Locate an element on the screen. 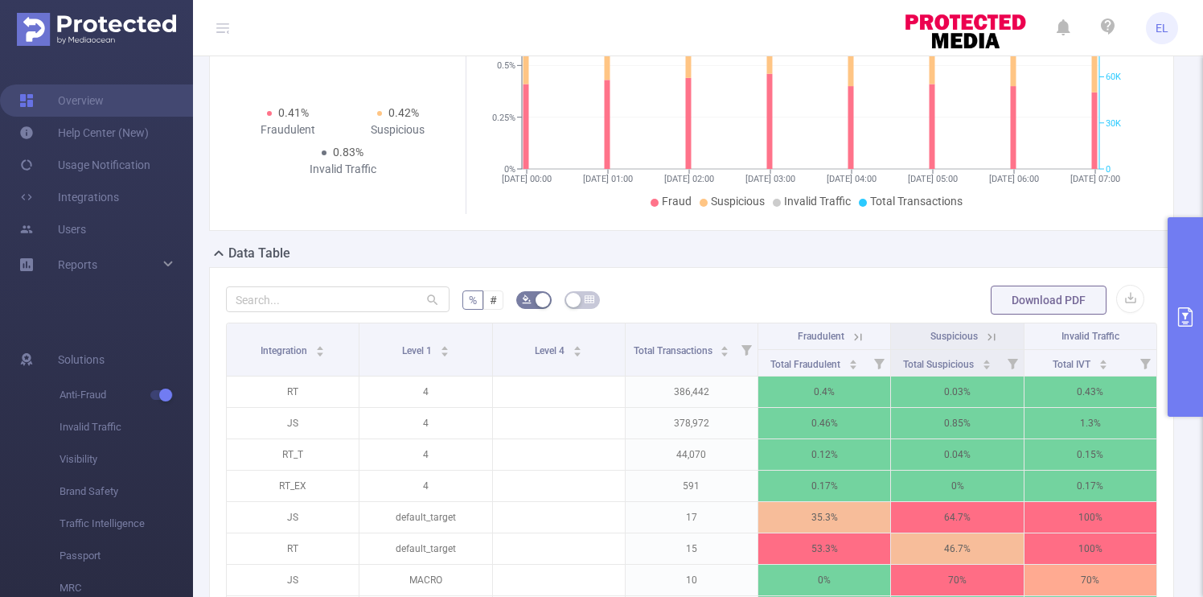  button: Download PDF is located at coordinates (1049, 300).